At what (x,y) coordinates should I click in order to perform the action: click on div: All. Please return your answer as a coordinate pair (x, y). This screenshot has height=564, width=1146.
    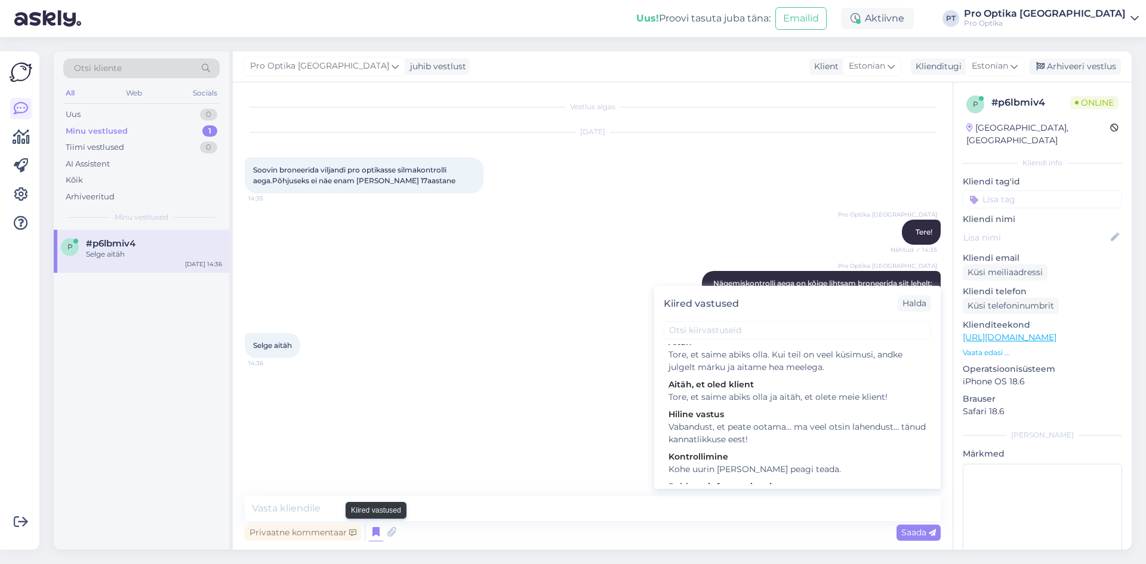
    Looking at the image, I should click on (70, 93).